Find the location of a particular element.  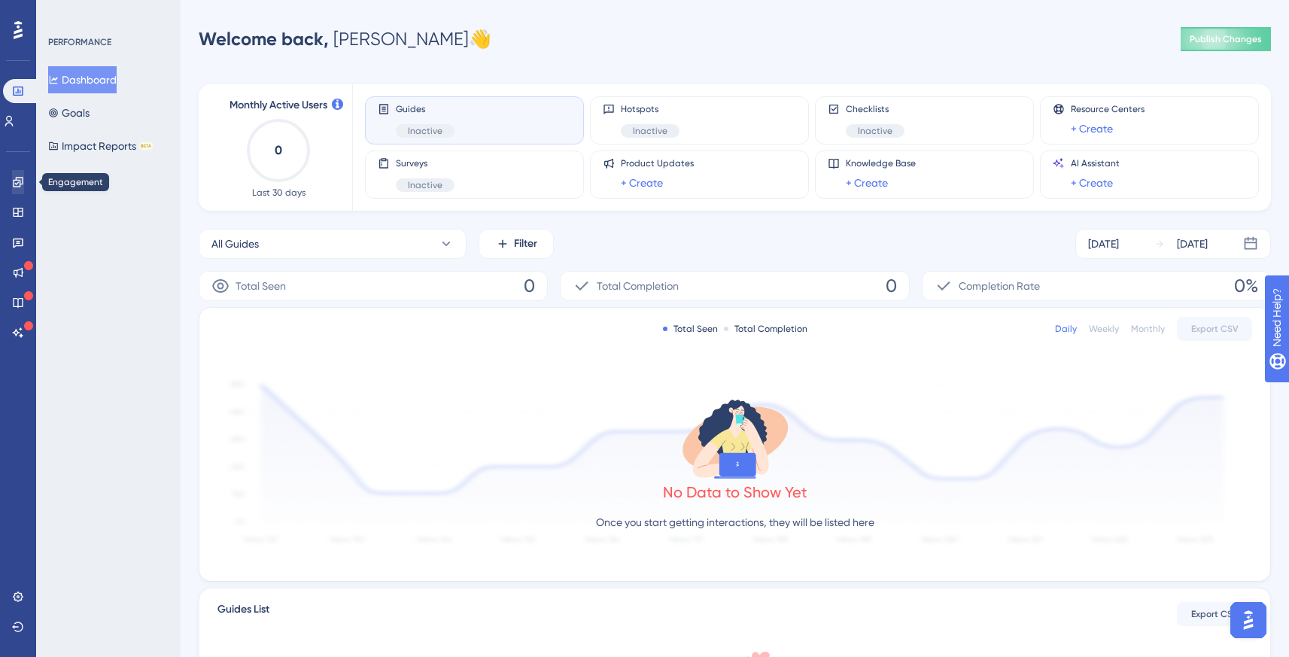

div: BETA is located at coordinates (146, 146).